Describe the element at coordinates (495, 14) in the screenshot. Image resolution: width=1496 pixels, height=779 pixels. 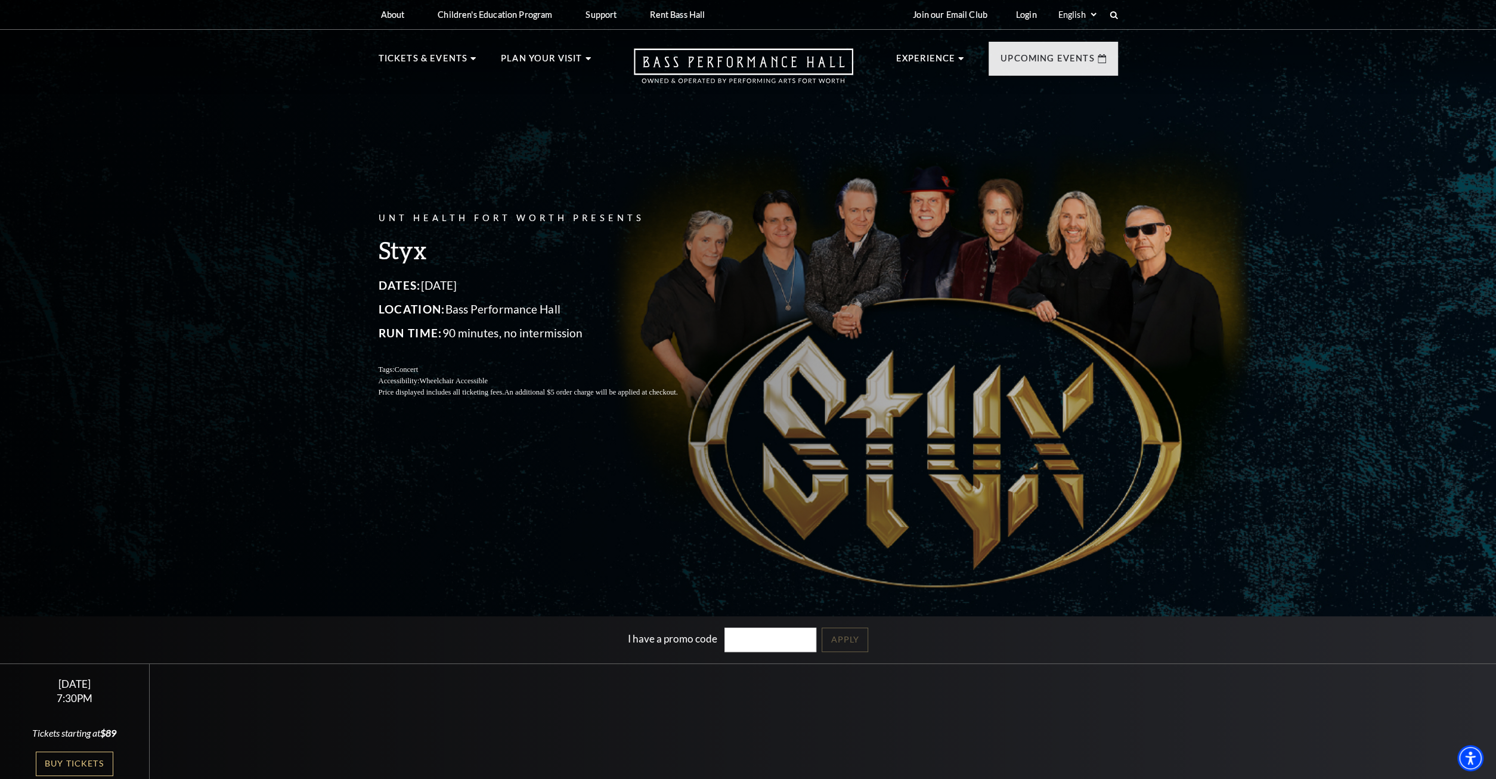
I see `p: Children's Education Program` at that location.